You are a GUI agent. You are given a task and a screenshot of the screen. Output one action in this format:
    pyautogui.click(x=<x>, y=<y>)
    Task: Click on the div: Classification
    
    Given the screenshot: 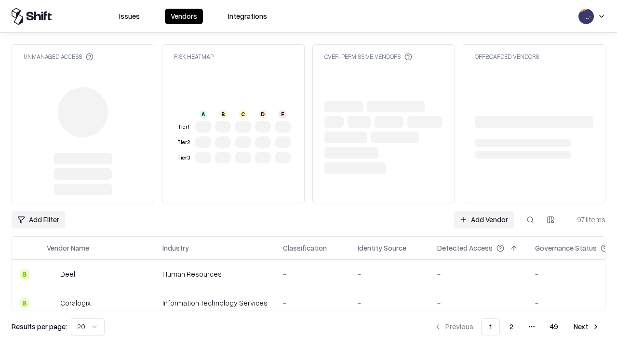 What is the action you would take?
    pyautogui.click(x=305, y=248)
    